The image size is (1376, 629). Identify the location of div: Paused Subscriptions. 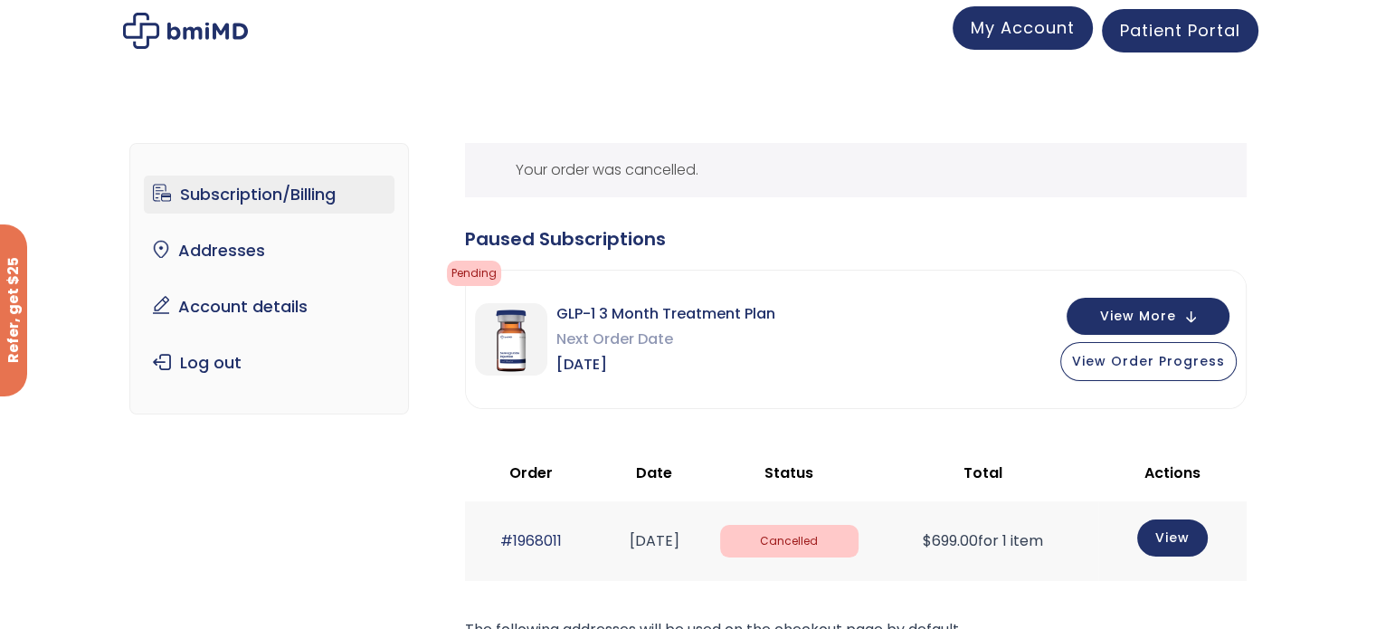
(856, 239).